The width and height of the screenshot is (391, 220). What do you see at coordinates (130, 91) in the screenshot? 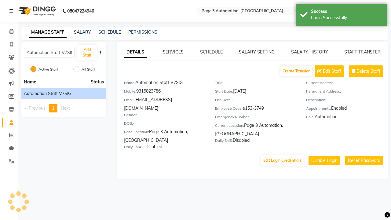
I see `label: Mobile:` at bounding box center [130, 91].